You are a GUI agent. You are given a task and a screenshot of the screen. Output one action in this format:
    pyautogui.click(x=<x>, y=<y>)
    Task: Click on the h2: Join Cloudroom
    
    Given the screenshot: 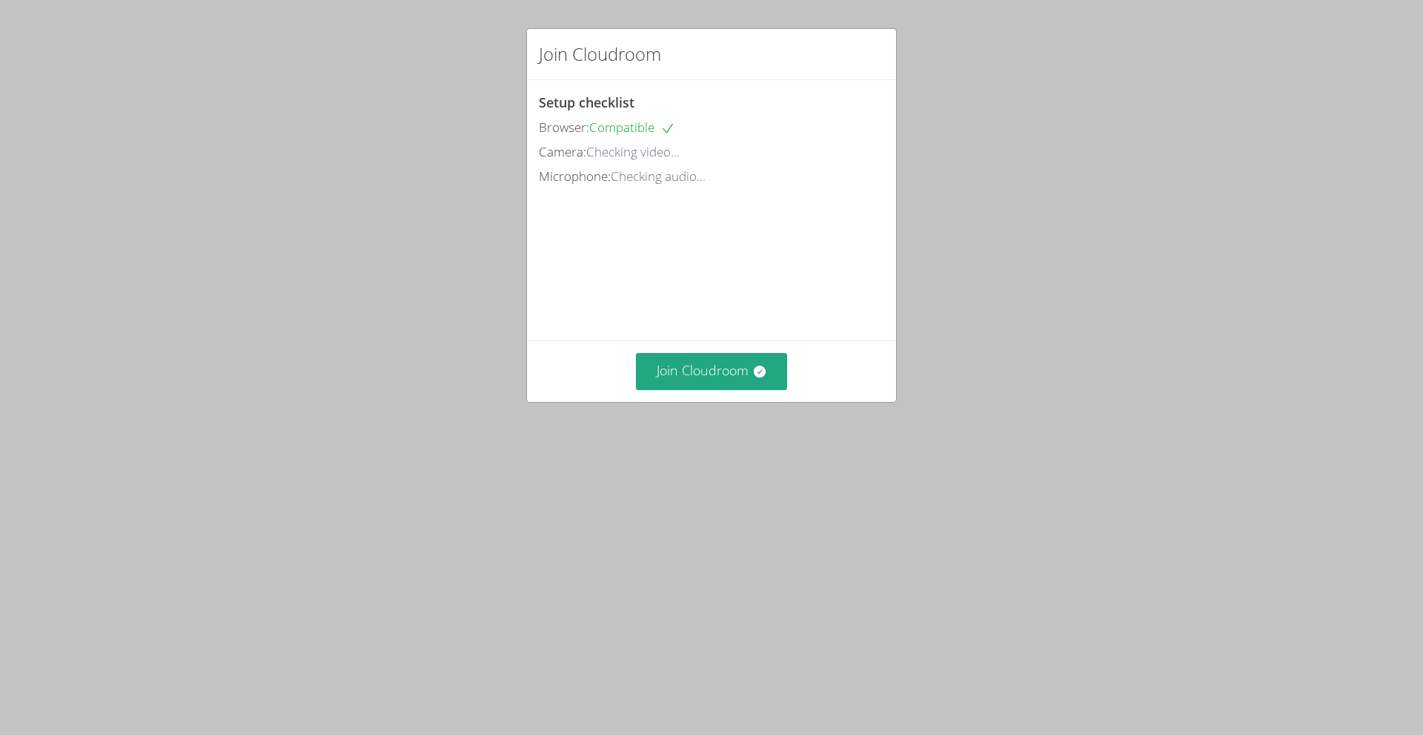 What is the action you would take?
    pyautogui.click(x=600, y=54)
    